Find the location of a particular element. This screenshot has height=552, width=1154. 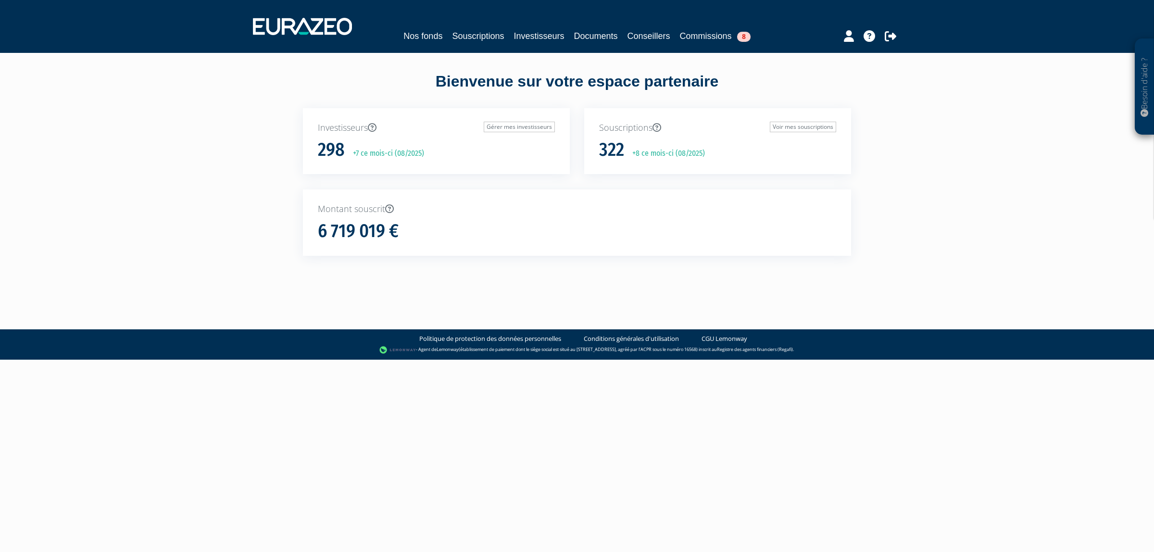

a: Voir mes souscriptions is located at coordinates (803, 127).